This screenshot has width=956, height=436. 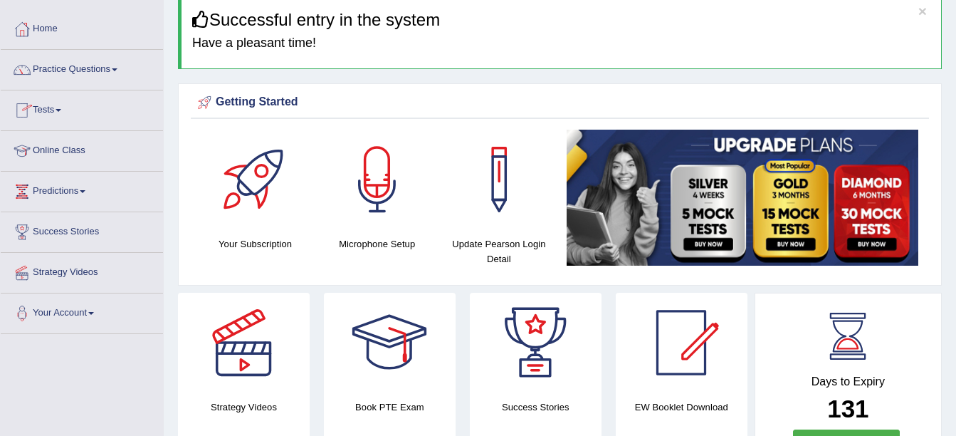 What do you see at coordinates (376, 243) in the screenshot?
I see `h4: Microphone Setup` at bounding box center [376, 243].